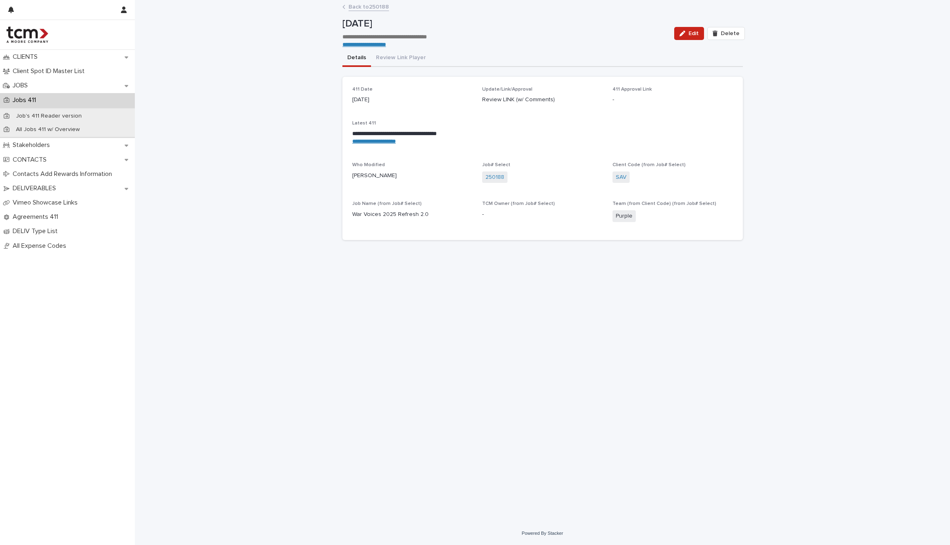  I want to click on button: Details, so click(357, 58).